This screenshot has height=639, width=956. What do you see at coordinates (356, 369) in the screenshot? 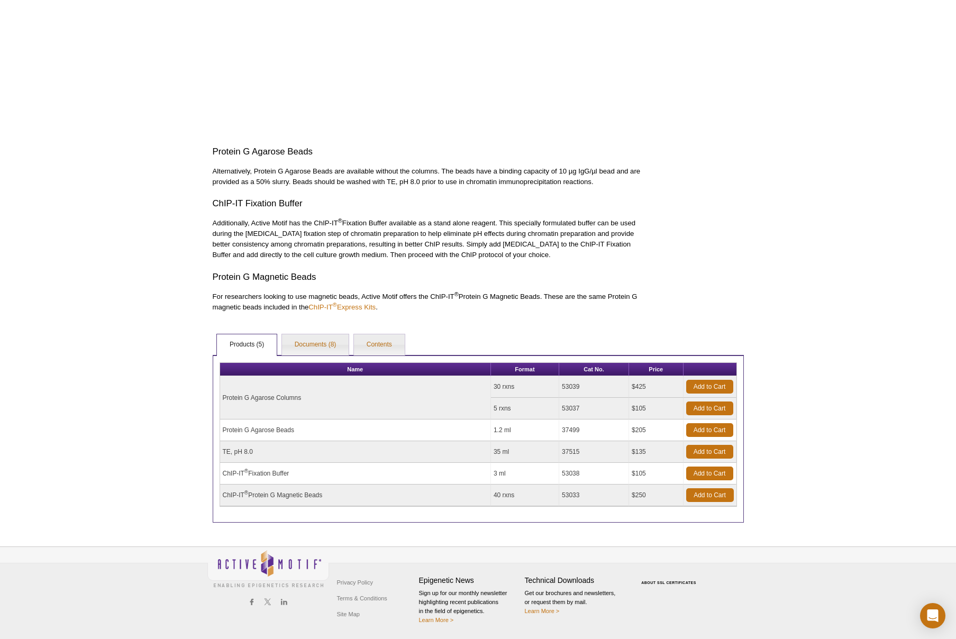
I see `th: Name` at bounding box center [356, 369].